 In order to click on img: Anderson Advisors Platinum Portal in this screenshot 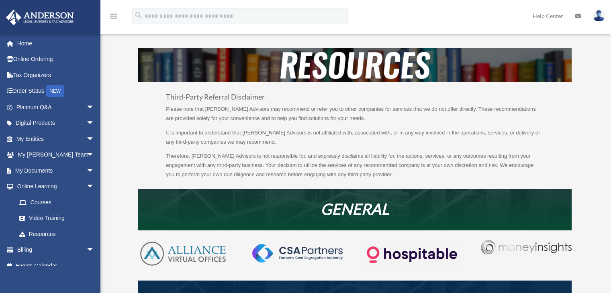, I will do `click(40, 17)`.